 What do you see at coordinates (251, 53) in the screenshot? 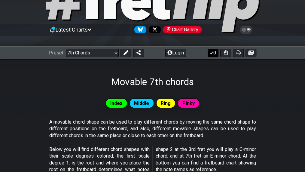
I see `button: Create image` at bounding box center [251, 53].